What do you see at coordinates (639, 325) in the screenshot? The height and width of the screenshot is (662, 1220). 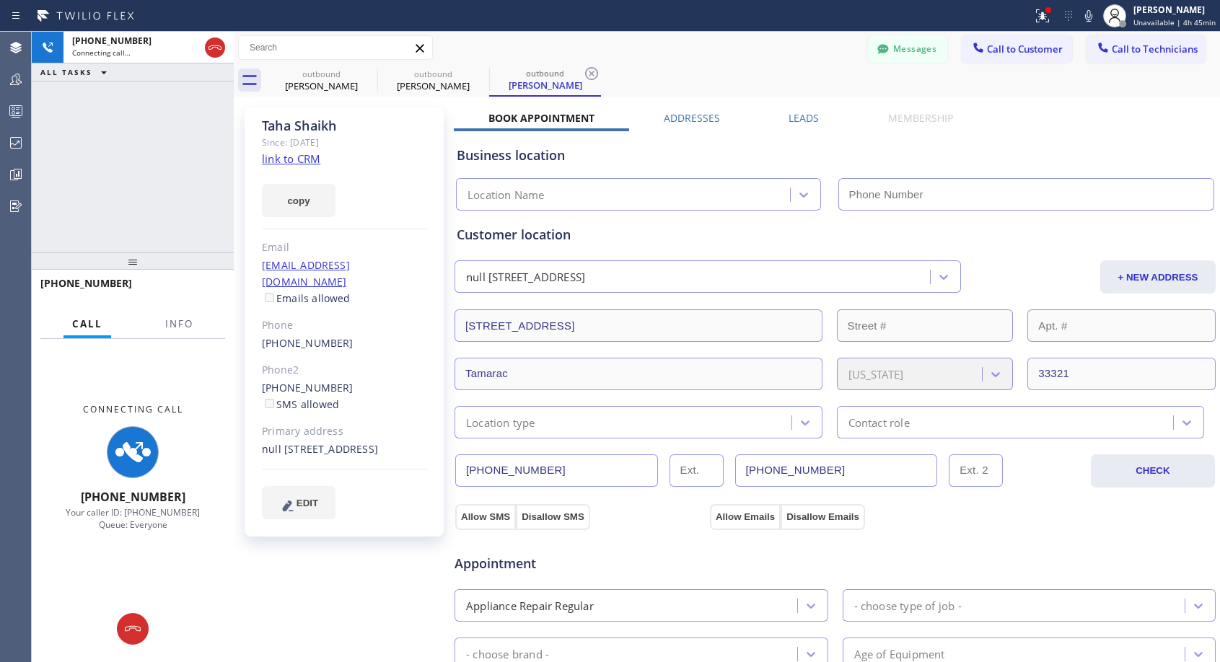 I see `input: Address` at bounding box center [639, 325].